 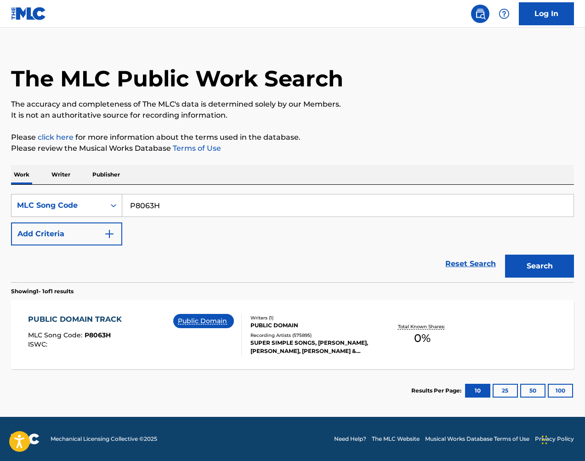 I want to click on div: Chat Widget, so click(x=562, y=439).